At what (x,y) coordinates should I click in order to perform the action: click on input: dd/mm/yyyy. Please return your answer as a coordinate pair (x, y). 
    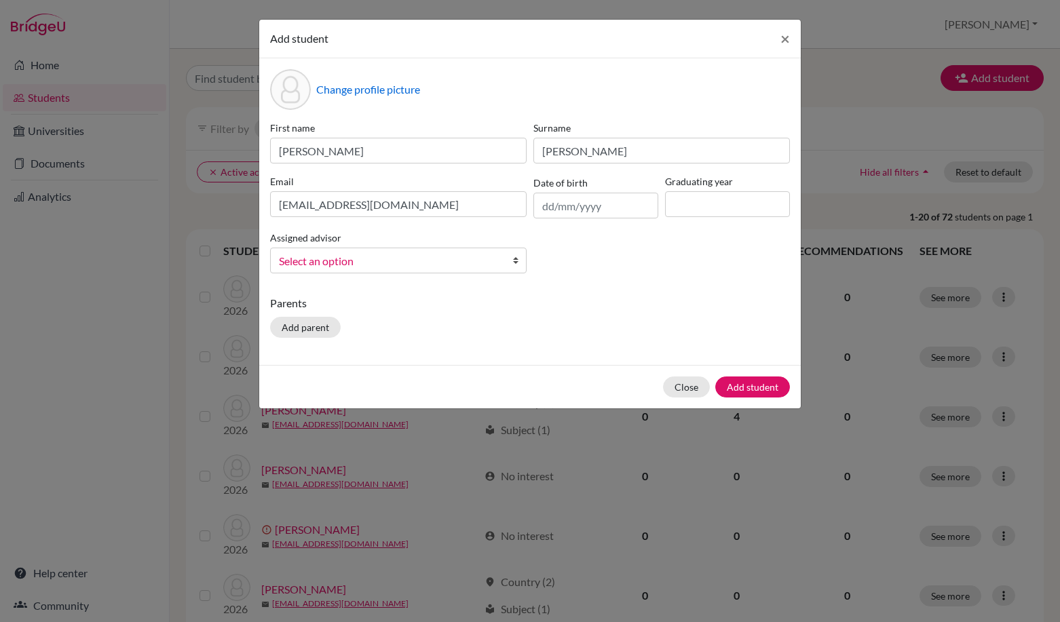
    Looking at the image, I should click on (596, 206).